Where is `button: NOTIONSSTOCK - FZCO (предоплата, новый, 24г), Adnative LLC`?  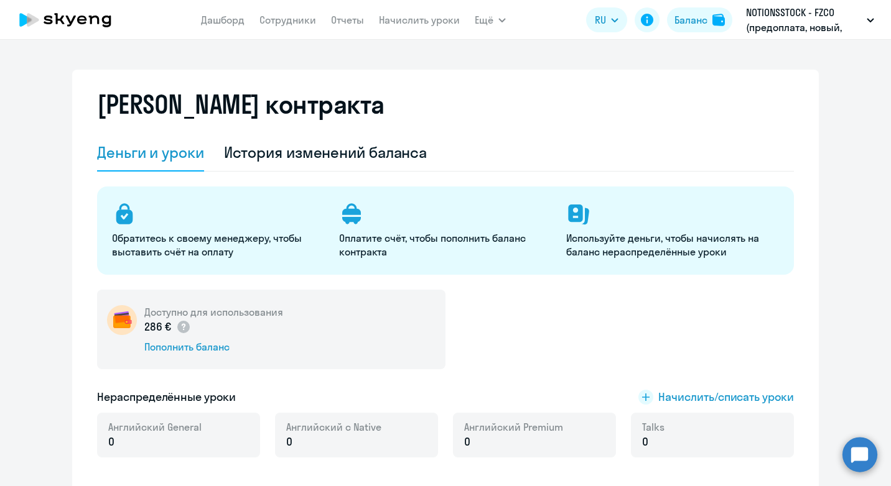 button: NOTIONSSTOCK - FZCO (предоплата, новый, 24г), Adnative LLC is located at coordinates (810, 20).